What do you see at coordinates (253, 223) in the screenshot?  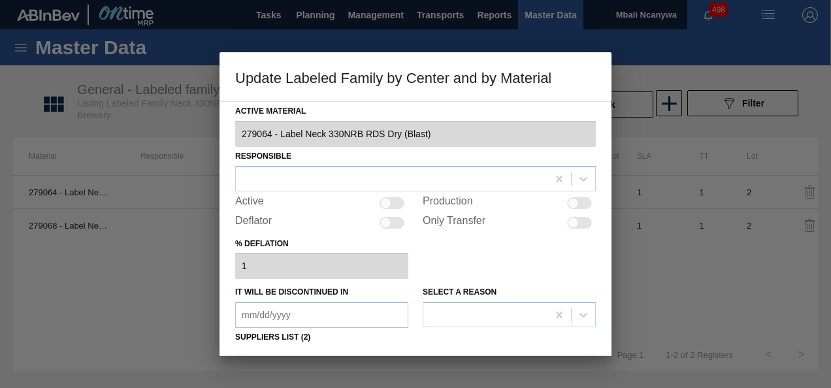 I see `label: Deflator` at bounding box center [253, 223].